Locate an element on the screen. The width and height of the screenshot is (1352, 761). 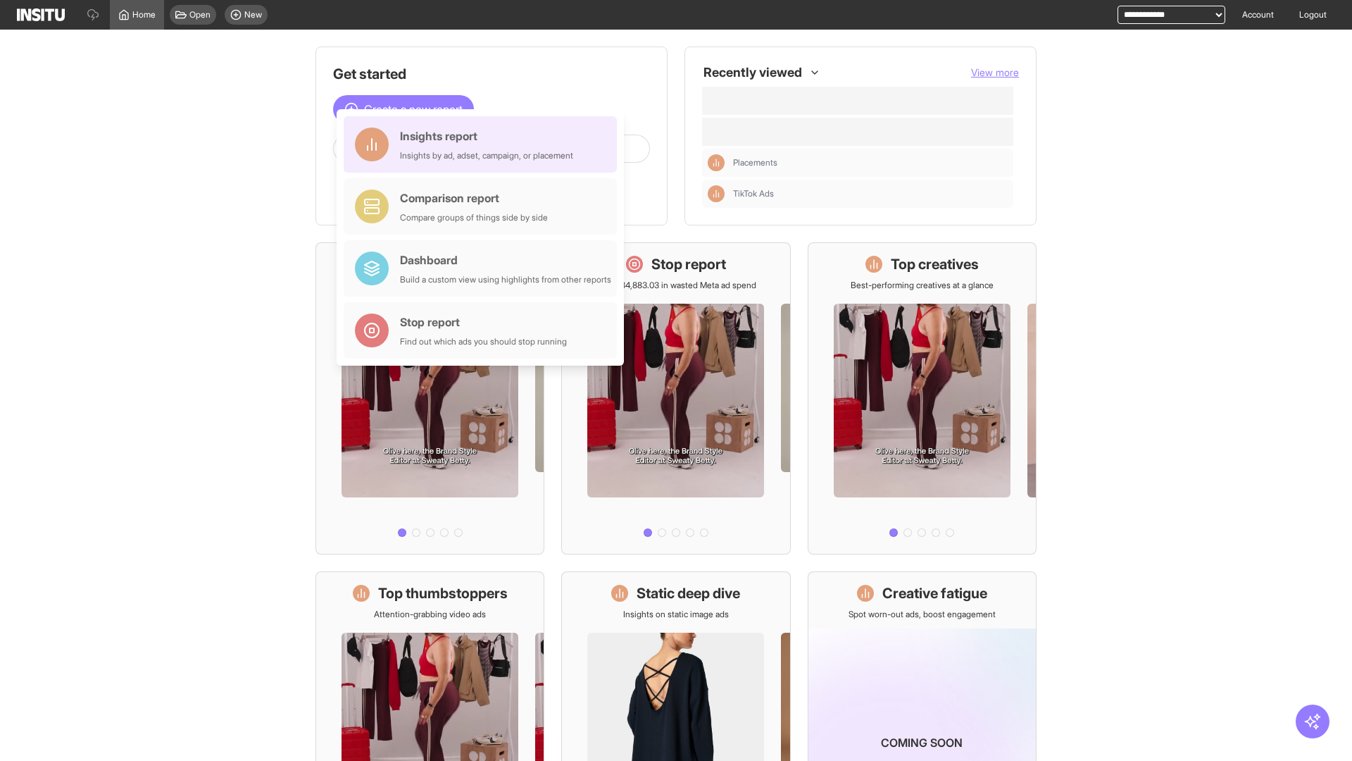
div: Stop report is located at coordinates (483, 322).